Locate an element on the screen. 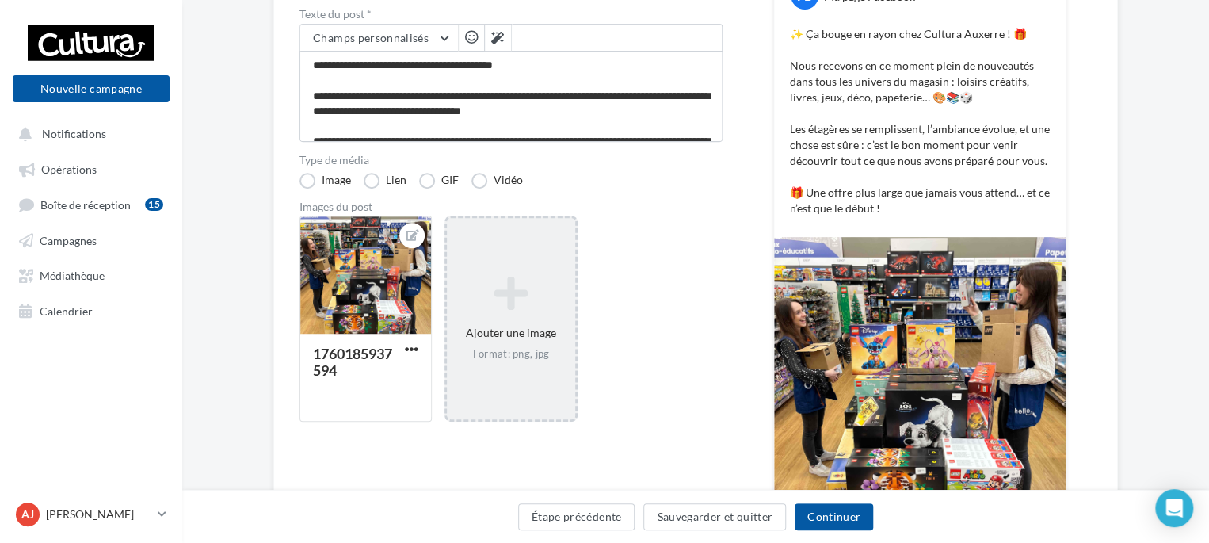 Image resolution: width=1209 pixels, height=543 pixels. span: Champs personnalisés is located at coordinates (371, 37).